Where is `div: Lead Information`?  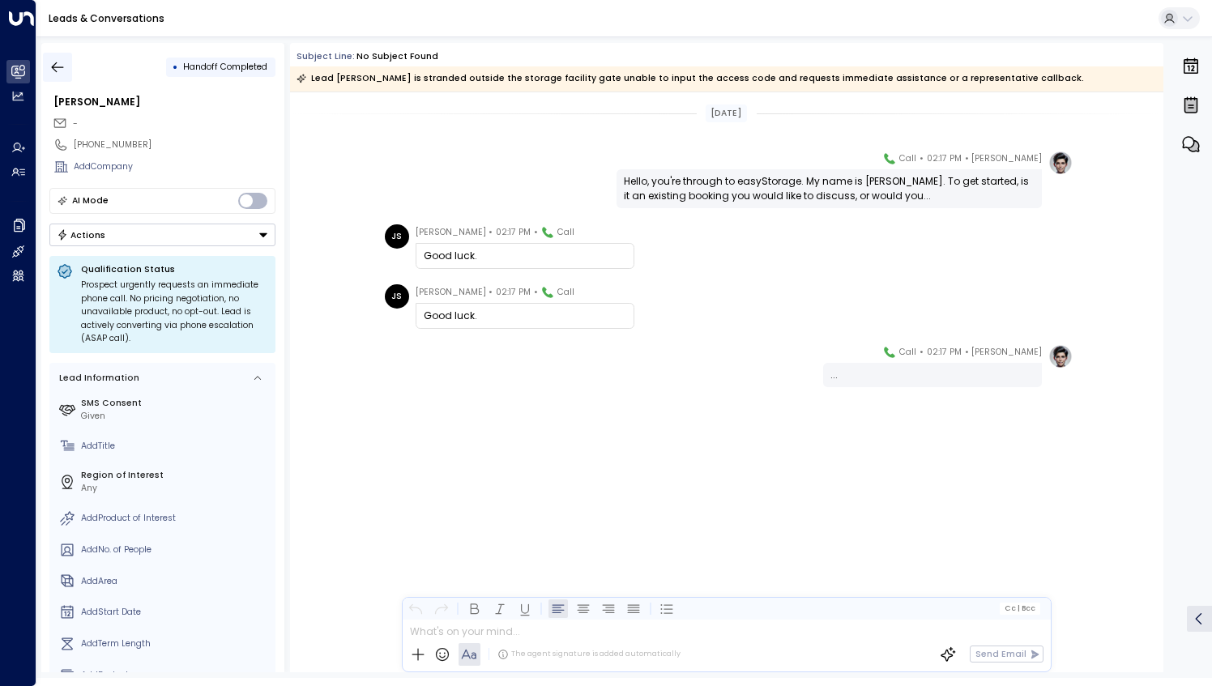 div: Lead Information is located at coordinates (97, 378).